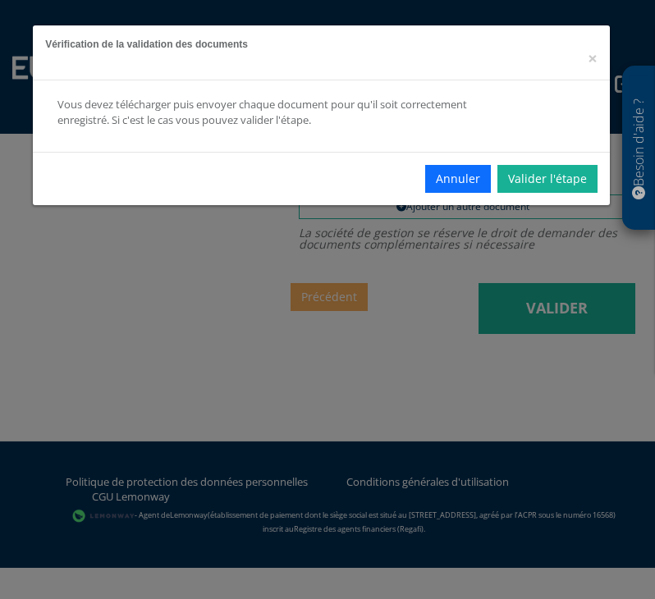 Image resolution: width=655 pixels, height=599 pixels. I want to click on div: Vous devez télécharger puis envoyer chaque document pour qu'il soit correctement enregistré. Si c..., so click(268, 112).